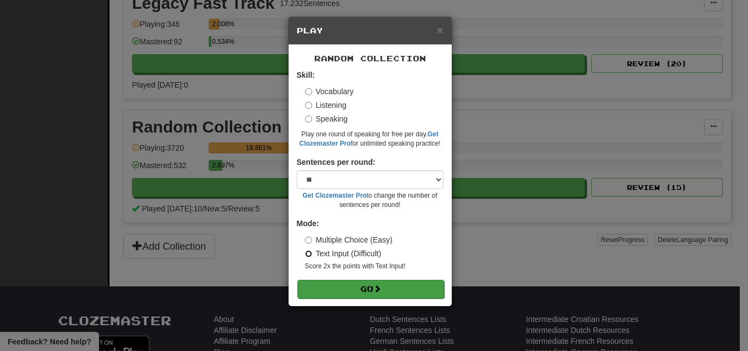 The height and width of the screenshot is (351, 748). Describe the element at coordinates (370, 139) in the screenshot. I see `small: Play one round of speaking for free per day. for unlimited speaking practice!` at that location.